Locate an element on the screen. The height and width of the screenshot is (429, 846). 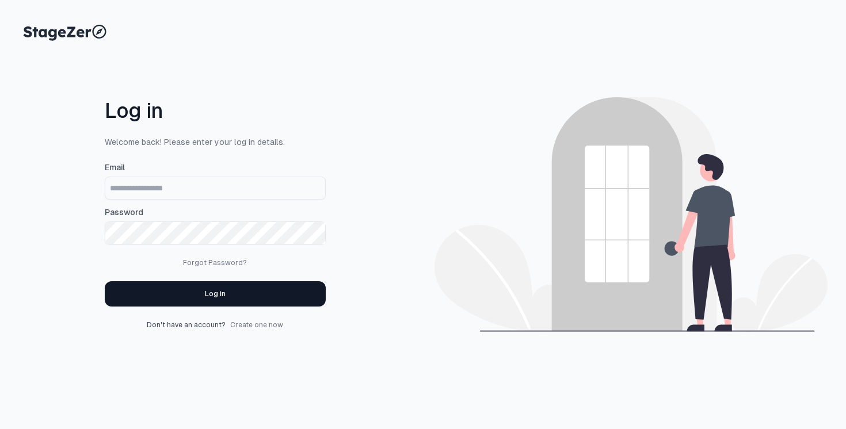
span: Welcome back! Please enter your log in details. is located at coordinates (215, 142).